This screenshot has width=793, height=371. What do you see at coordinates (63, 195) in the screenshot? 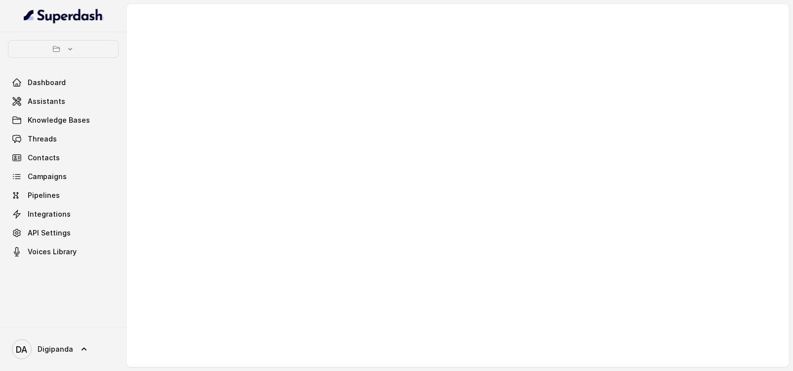
I see `a: Pipelines` at bounding box center [63, 195].